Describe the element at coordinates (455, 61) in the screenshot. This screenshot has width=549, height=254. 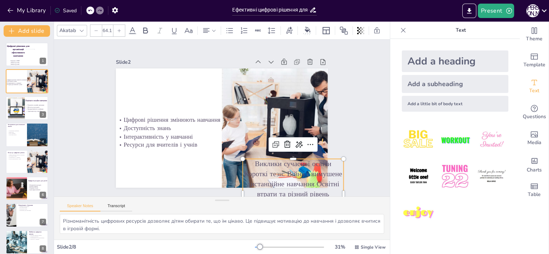
I see `div: Add a heading` at that location.